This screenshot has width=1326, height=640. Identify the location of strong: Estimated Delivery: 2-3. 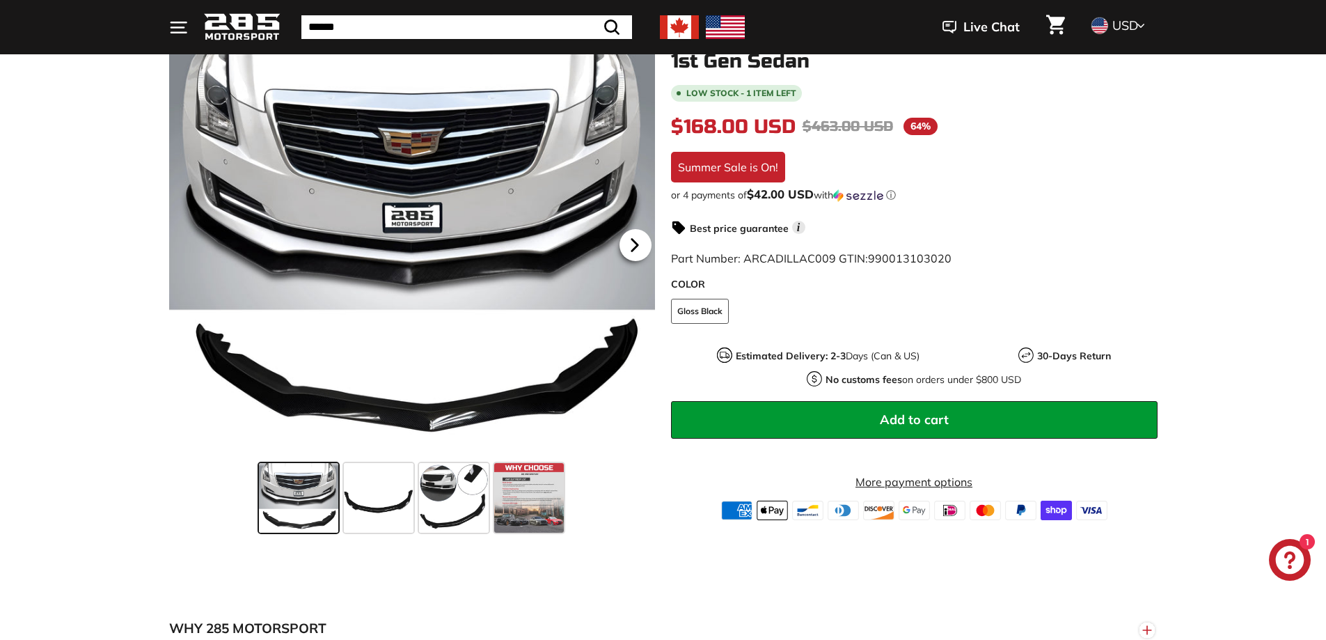
(791, 356).